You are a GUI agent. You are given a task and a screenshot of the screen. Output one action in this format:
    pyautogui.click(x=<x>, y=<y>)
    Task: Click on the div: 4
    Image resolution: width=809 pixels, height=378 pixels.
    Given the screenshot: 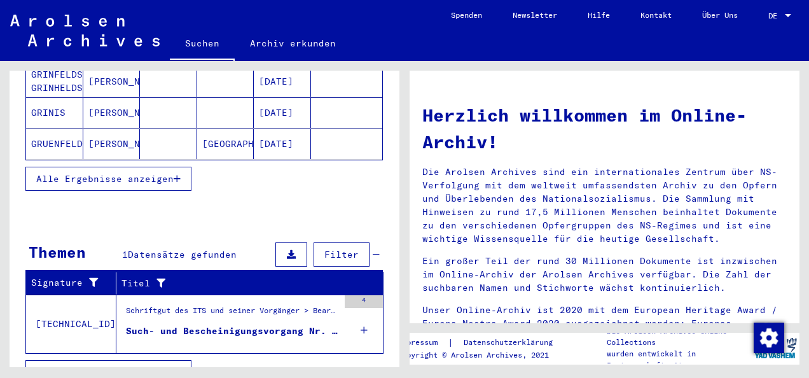 What is the action you would take?
    pyautogui.click(x=364, y=301)
    